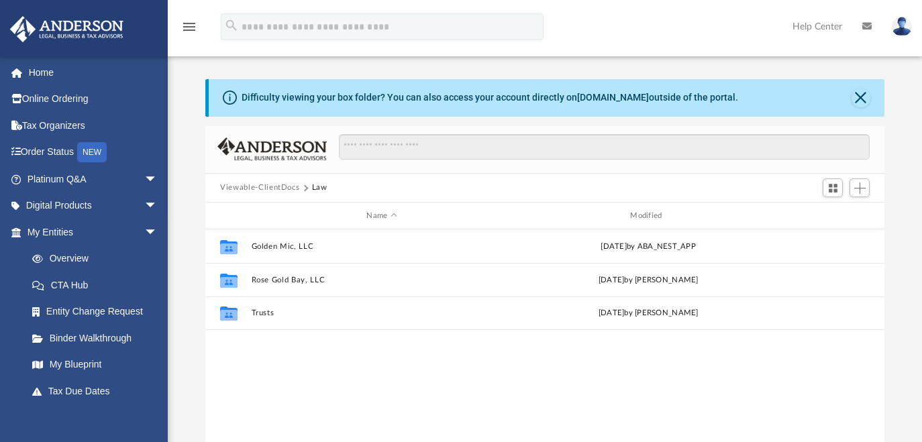 Image resolution: width=922 pixels, height=442 pixels. What do you see at coordinates (93, 232) in the screenshot?
I see `a: My Entitiesarrow_drop_down` at bounding box center [93, 232].